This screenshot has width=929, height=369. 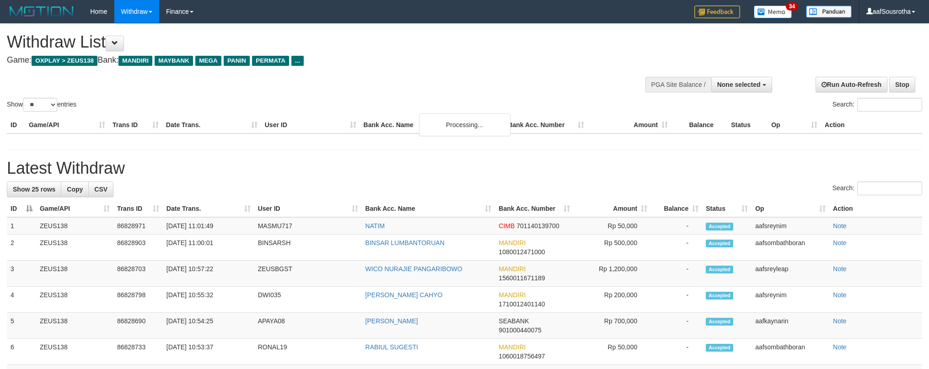 I want to click on span: Copy 1080012471000 to clipboard, so click(x=522, y=252).